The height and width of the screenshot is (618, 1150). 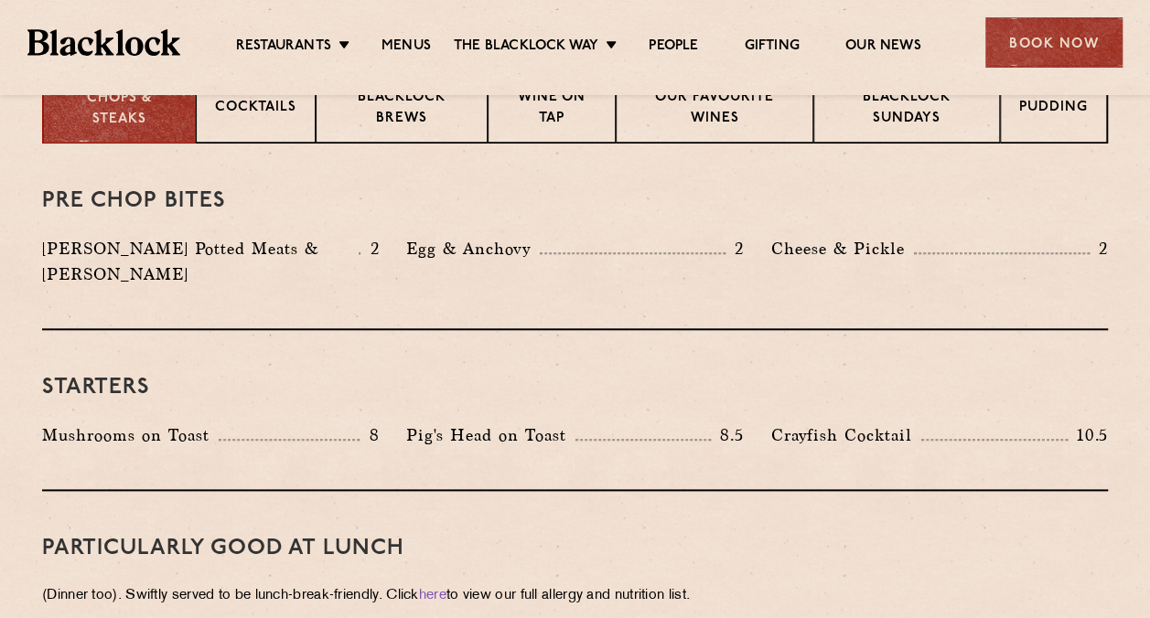 What do you see at coordinates (255, 109) in the screenshot?
I see `p: Cocktails` at bounding box center [255, 109].